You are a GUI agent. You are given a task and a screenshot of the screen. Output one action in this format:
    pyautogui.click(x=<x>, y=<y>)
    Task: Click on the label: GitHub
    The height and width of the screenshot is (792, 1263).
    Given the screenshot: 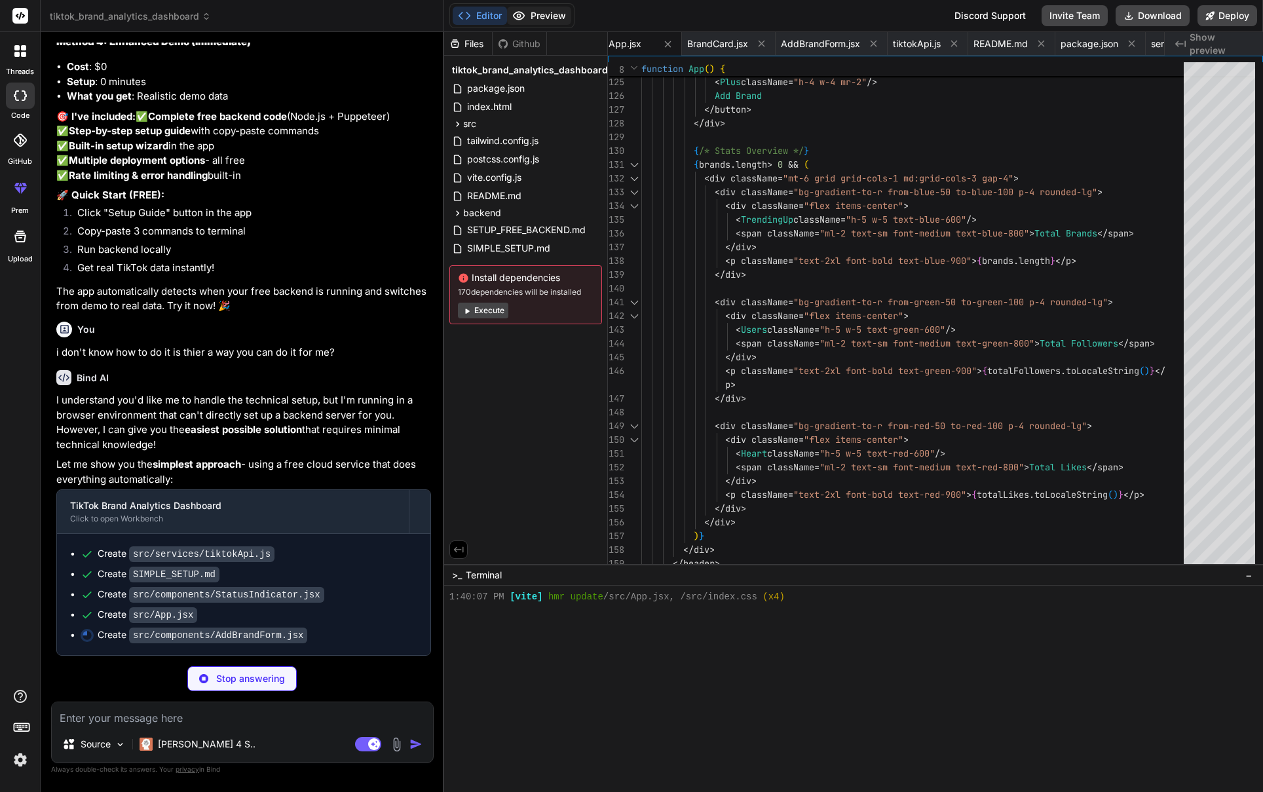 What is the action you would take?
    pyautogui.click(x=20, y=161)
    